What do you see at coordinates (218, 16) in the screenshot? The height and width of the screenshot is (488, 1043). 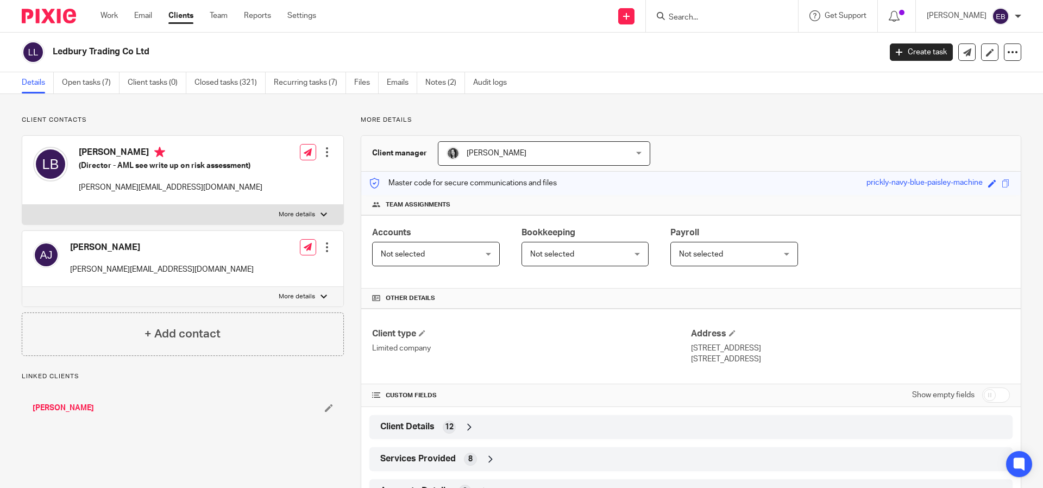 I see `a: Team` at bounding box center [218, 16].